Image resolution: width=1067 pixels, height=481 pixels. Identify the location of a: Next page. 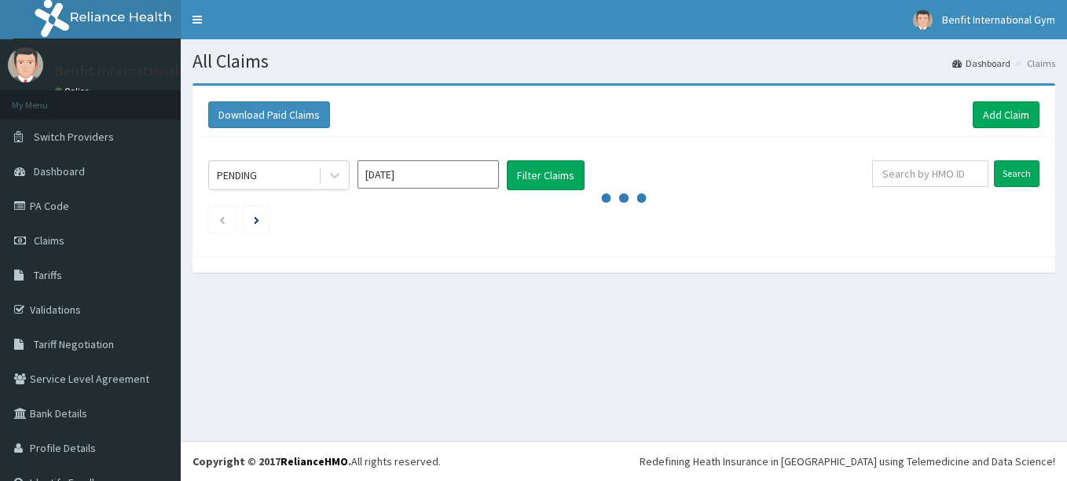
(256, 219).